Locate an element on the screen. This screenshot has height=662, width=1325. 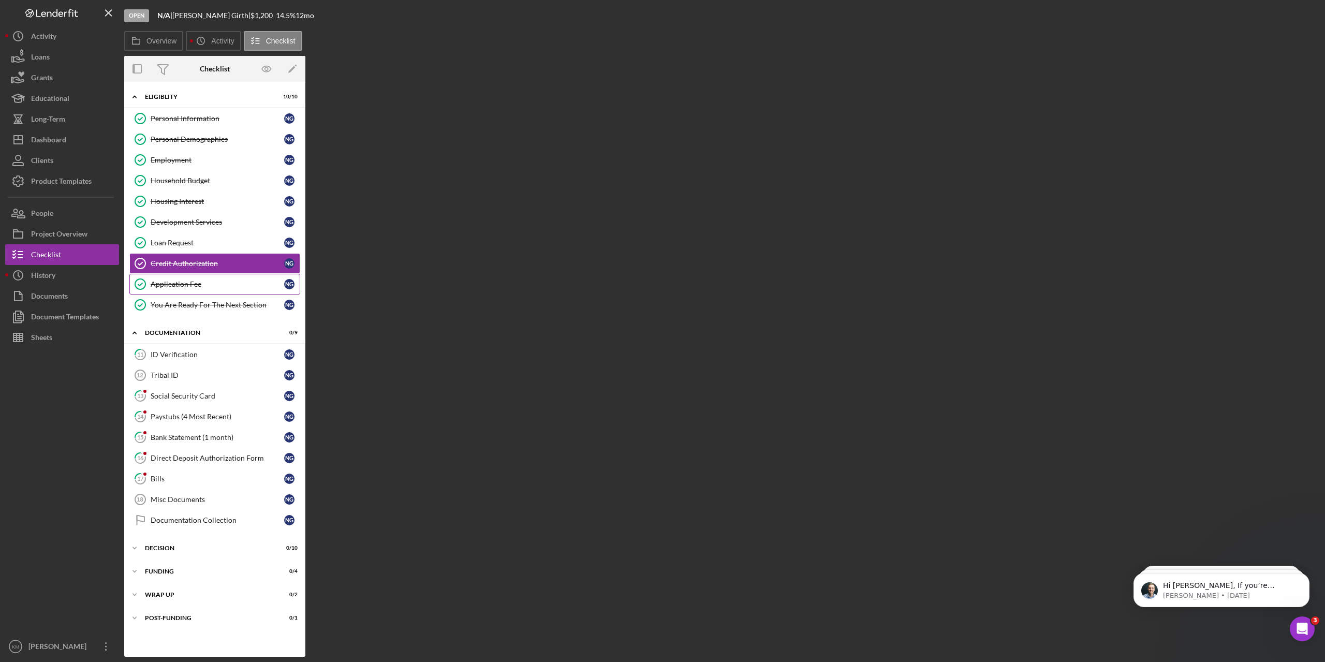
a: Credit AuthorizationNG is located at coordinates (215, 263).